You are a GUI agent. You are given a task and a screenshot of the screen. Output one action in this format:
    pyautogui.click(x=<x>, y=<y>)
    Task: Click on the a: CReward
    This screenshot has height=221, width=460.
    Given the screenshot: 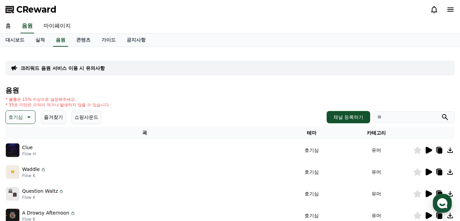 What is the action you would take?
    pyautogui.click(x=31, y=10)
    